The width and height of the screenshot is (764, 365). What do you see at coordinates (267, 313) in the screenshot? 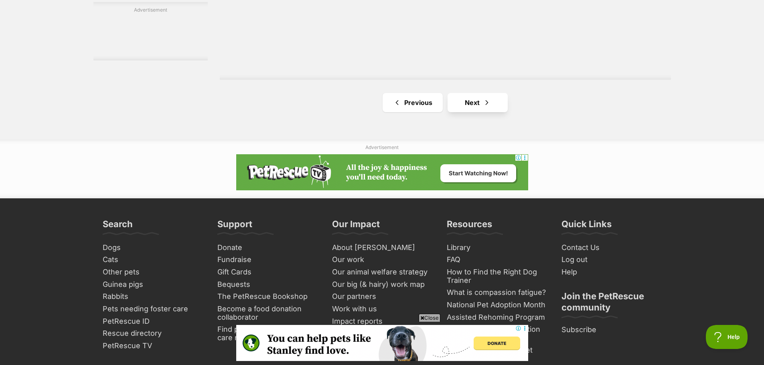
I see `a: Become a food donation collaborator` at bounding box center [267, 313].